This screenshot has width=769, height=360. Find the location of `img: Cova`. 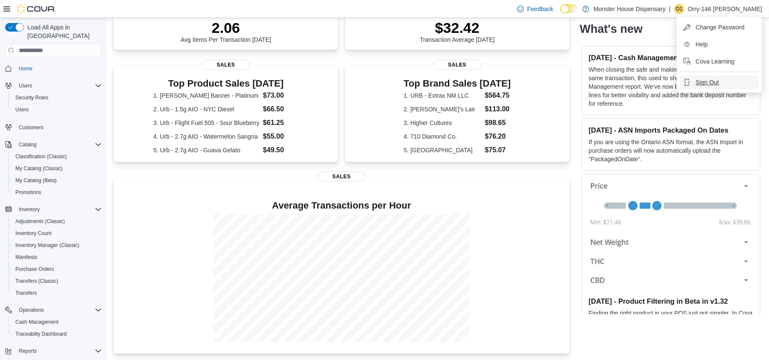

img: Cova is located at coordinates (36, 9).